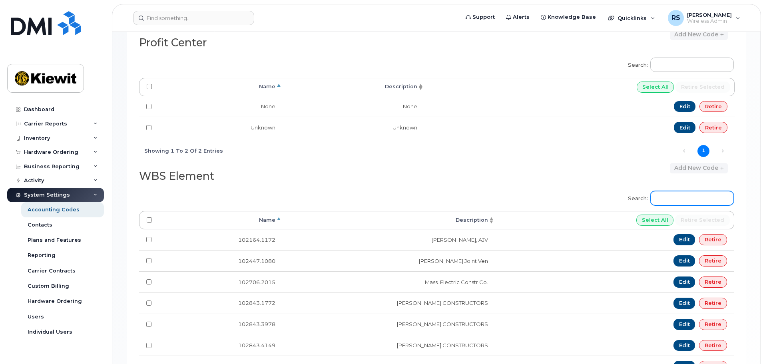  What do you see at coordinates (723, 151) in the screenshot?
I see `a: Next` at bounding box center [723, 151].